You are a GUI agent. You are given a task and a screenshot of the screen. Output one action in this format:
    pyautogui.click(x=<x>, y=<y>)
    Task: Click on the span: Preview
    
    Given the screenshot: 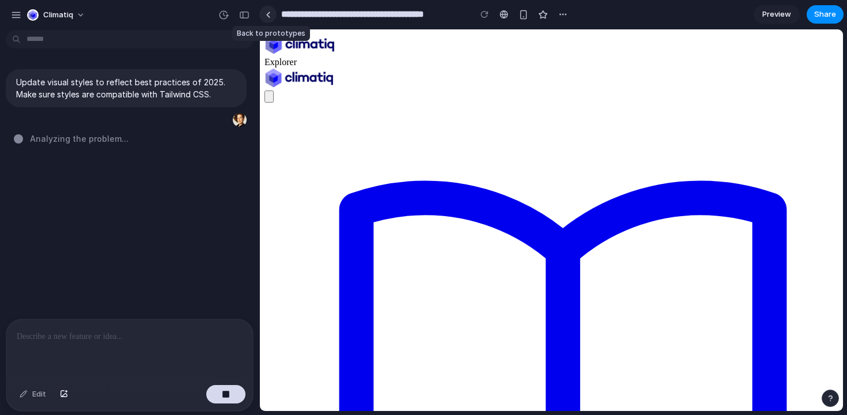 What is the action you would take?
    pyautogui.click(x=777, y=14)
    